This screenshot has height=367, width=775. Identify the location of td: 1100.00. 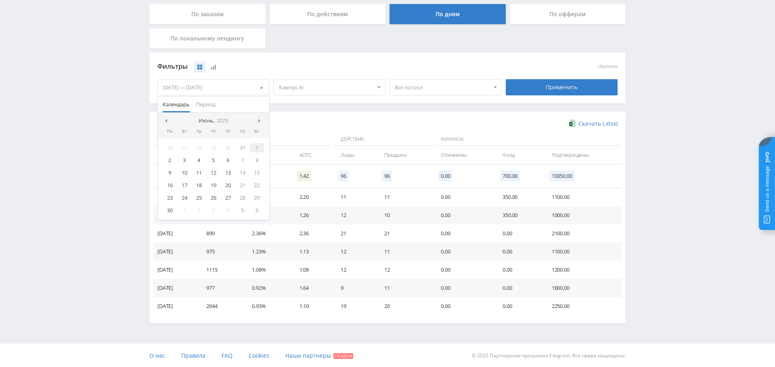
(583, 251).